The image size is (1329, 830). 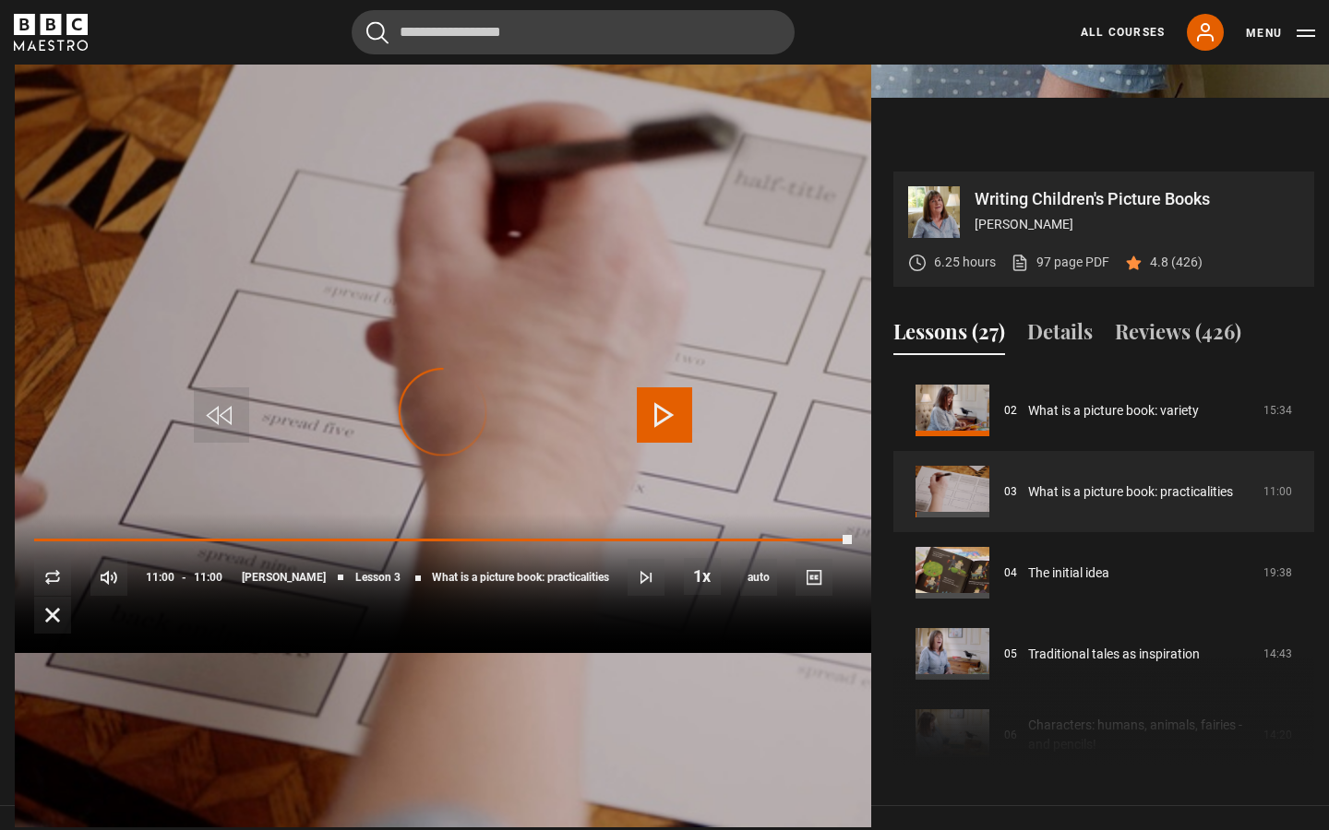 What do you see at coordinates (51, 32) in the screenshot?
I see `a: BBC Maestro` at bounding box center [51, 32].